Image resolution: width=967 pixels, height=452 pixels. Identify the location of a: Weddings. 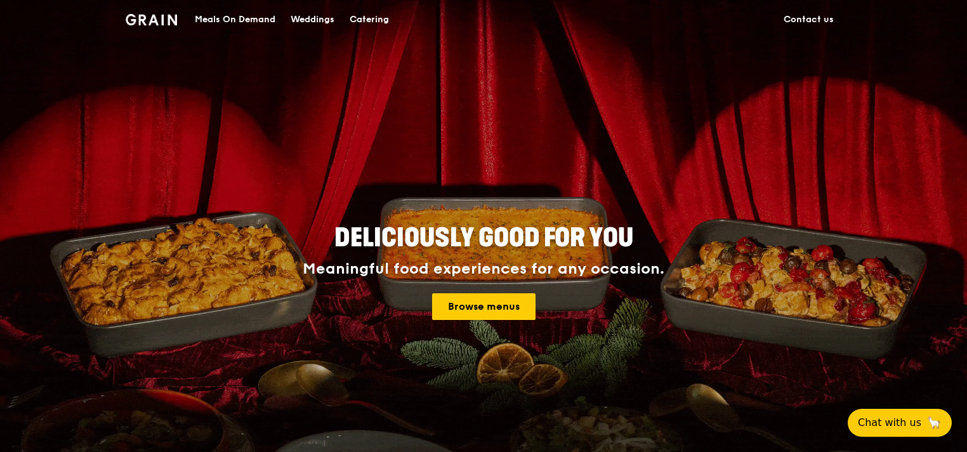
(312, 20).